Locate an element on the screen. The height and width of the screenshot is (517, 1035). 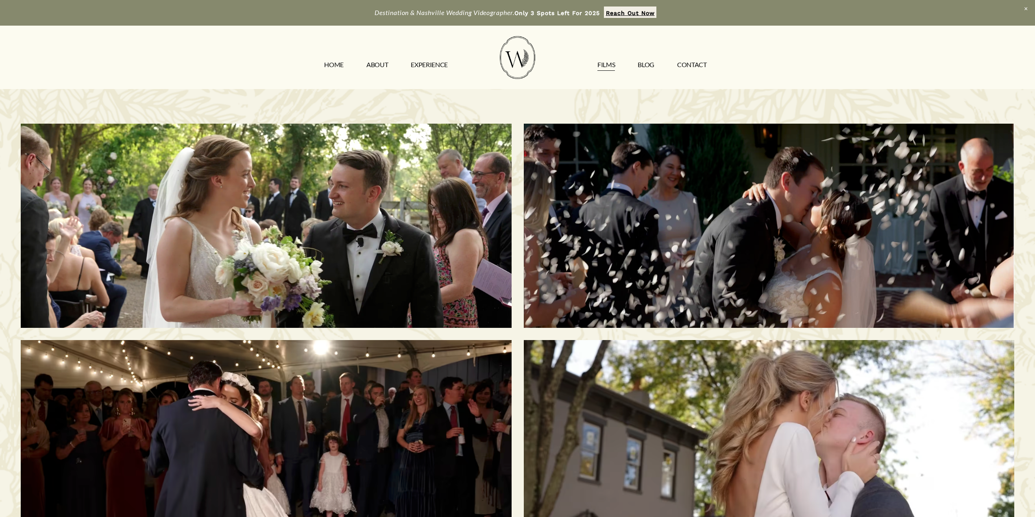
strong: Reach Out Now is located at coordinates (630, 13).